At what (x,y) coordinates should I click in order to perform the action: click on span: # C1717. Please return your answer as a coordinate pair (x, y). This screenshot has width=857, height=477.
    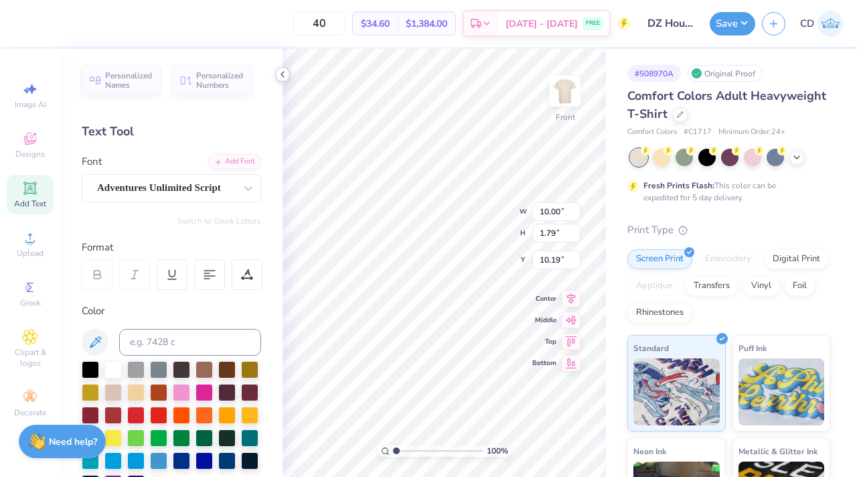
    Looking at the image, I should click on (698, 132).